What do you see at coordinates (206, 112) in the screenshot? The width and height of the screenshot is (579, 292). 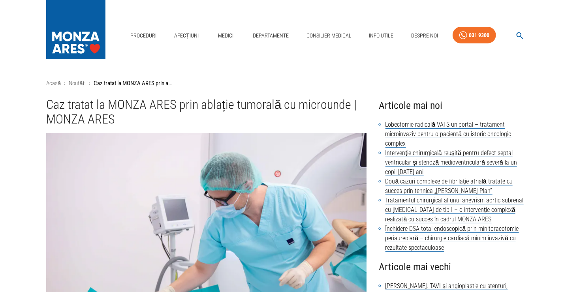 I see `h1: Caz tratat la MONZA ARES prin ablație tumorală cu microunde | MONZA ARES` at bounding box center [206, 112].